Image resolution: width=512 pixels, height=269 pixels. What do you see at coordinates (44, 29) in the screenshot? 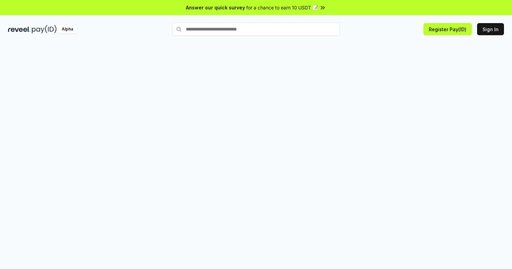
I see `img: pay_id` at bounding box center [44, 29].